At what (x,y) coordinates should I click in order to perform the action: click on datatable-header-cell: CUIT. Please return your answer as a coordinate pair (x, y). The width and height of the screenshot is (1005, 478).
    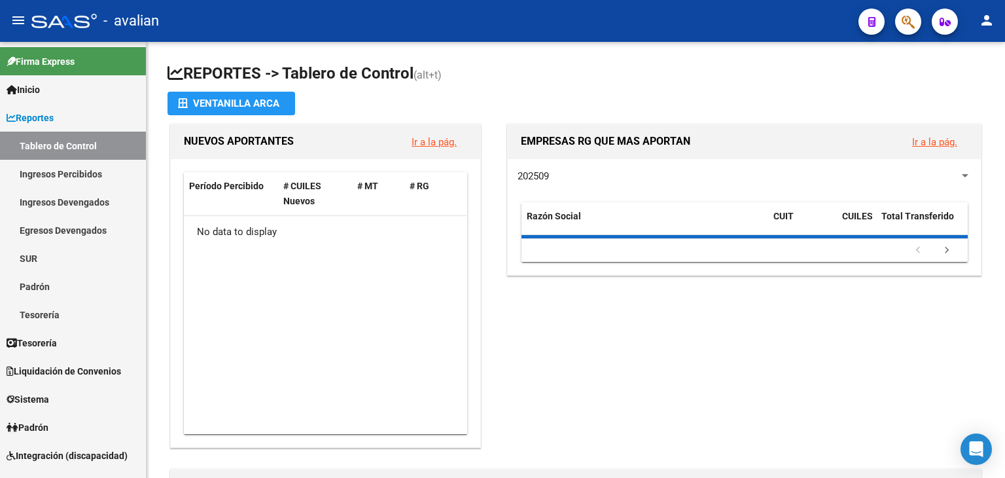
    Looking at the image, I should click on (802, 224).